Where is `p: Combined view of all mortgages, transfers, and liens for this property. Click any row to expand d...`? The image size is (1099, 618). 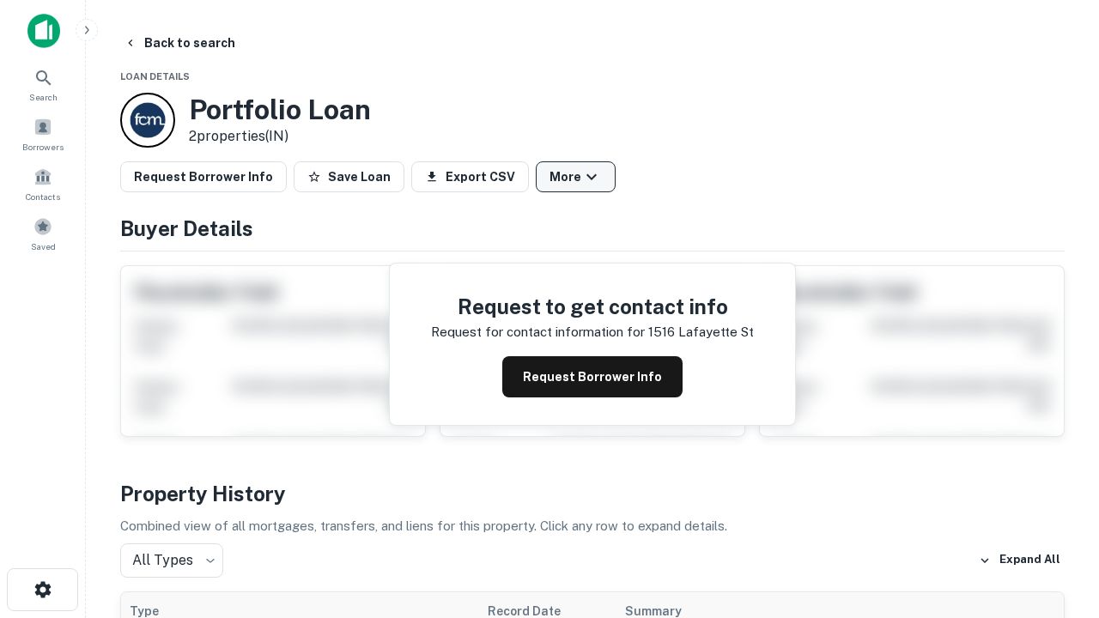 p: Combined view of all mortgages, transfers, and liens for this property. Click any row to expand d... is located at coordinates (592, 526).